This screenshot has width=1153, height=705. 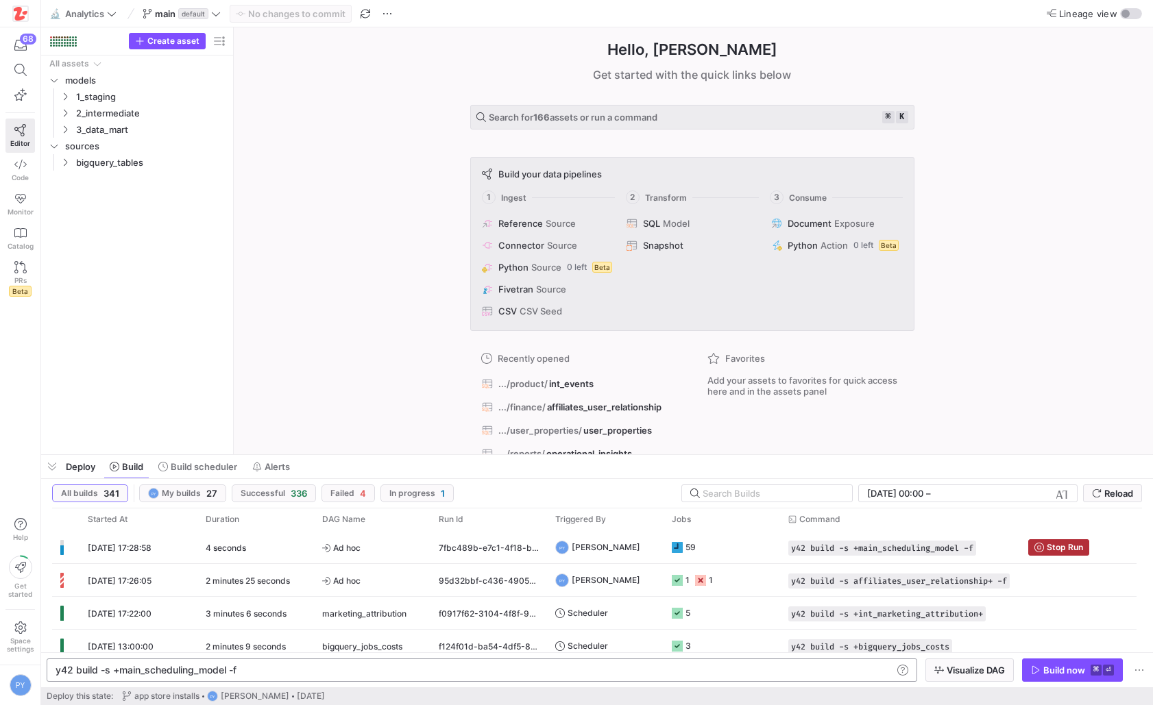 I want to click on span: Editor, so click(x=20, y=143).